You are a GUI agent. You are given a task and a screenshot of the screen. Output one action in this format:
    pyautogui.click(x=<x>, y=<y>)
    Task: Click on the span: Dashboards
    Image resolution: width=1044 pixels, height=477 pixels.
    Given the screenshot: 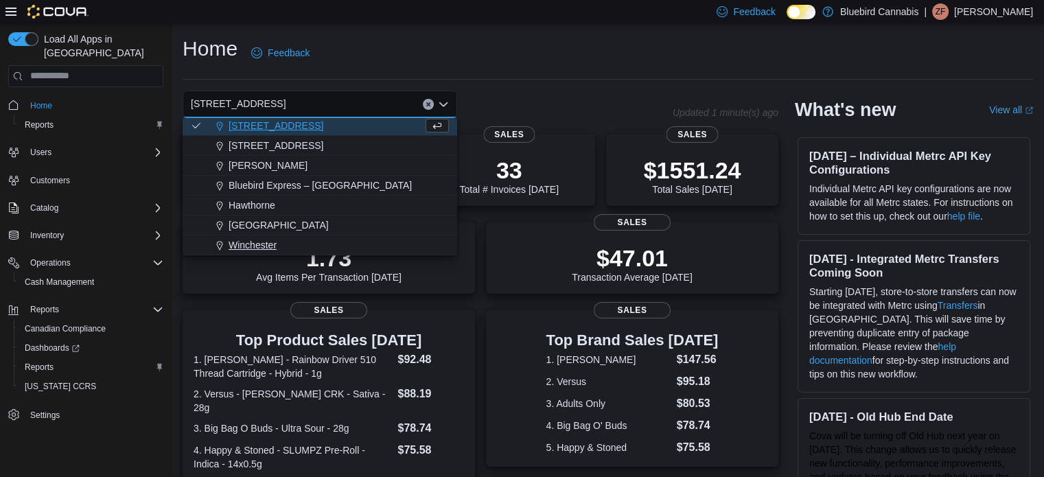 What is the action you would take?
    pyautogui.click(x=91, y=348)
    